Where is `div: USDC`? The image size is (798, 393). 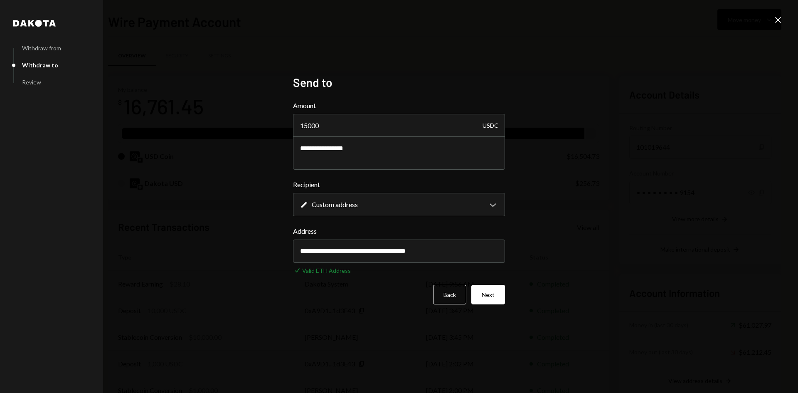 div: USDC is located at coordinates (490, 125).